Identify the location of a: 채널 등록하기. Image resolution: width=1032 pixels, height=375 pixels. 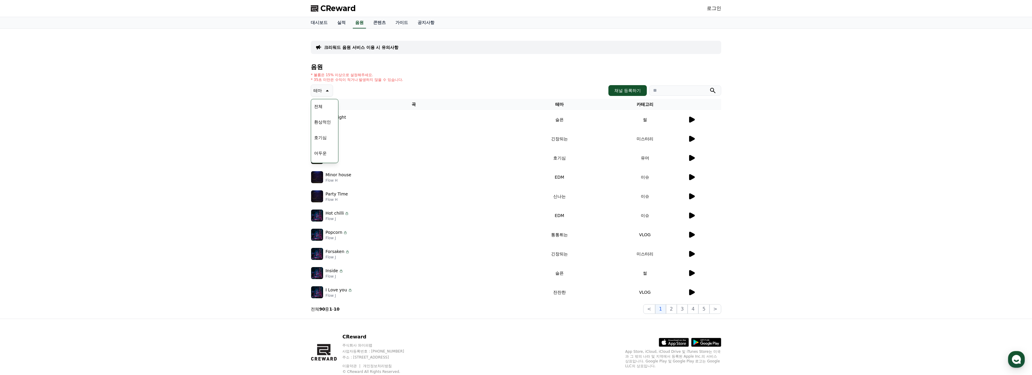
(628, 91).